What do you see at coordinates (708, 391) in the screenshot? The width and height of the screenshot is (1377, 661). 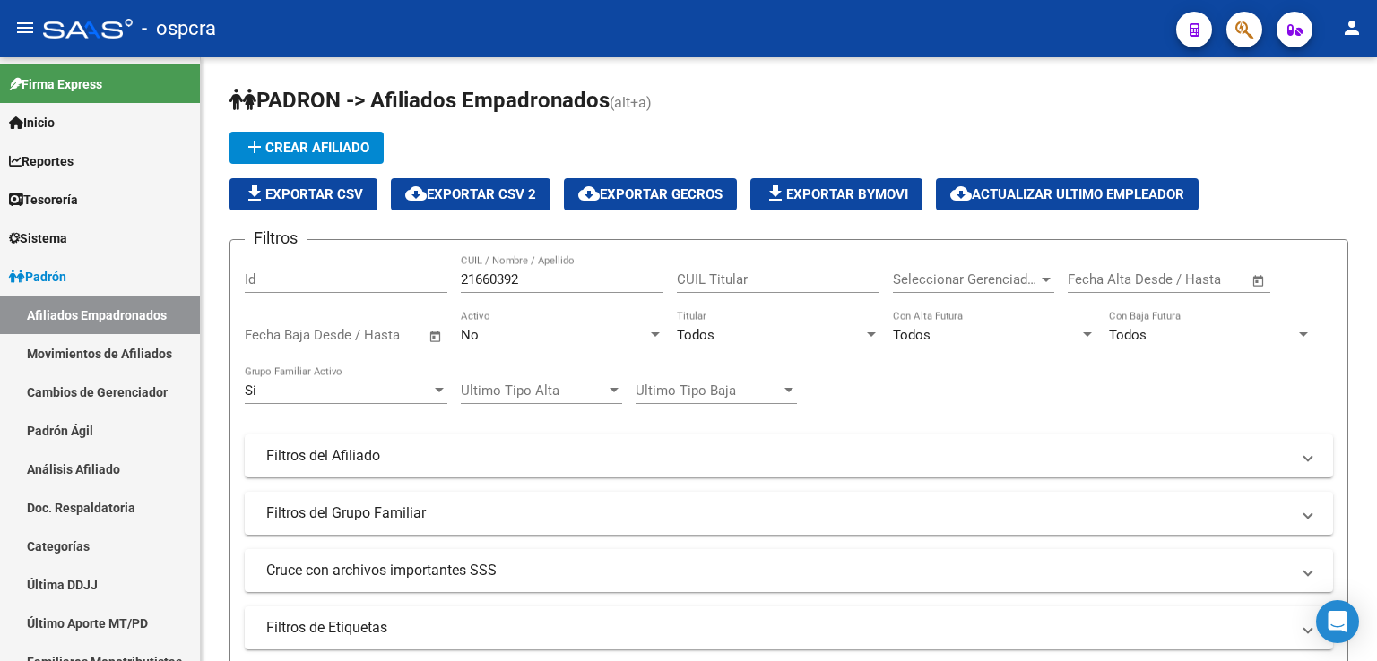 I see `span: Ultimo Tipo Baja` at bounding box center [708, 391].